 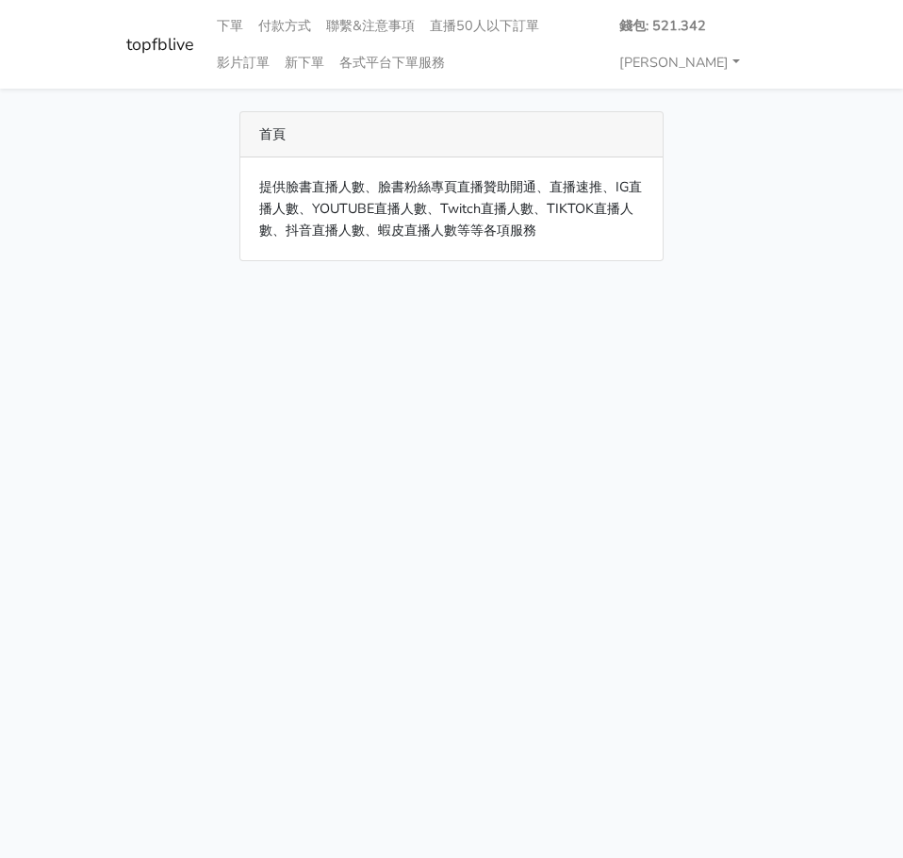 What do you see at coordinates (663, 25) in the screenshot?
I see `a: 錢包: 521.342` at bounding box center [663, 25].